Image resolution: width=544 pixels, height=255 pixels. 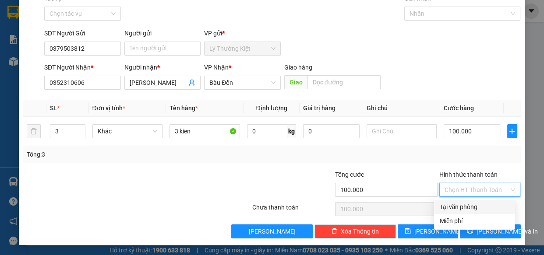 I want to click on div: huyền, so click(x=42, y=34).